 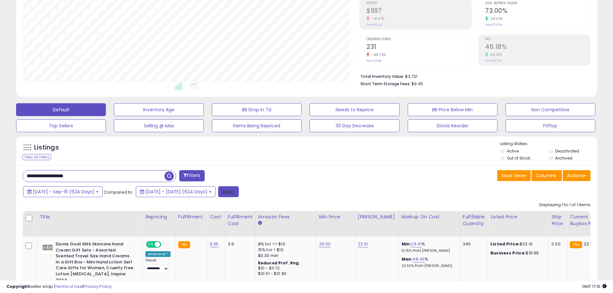 What do you see at coordinates (159, 126) in the screenshot?
I see `button: Selling @ Max` at bounding box center [159, 126].